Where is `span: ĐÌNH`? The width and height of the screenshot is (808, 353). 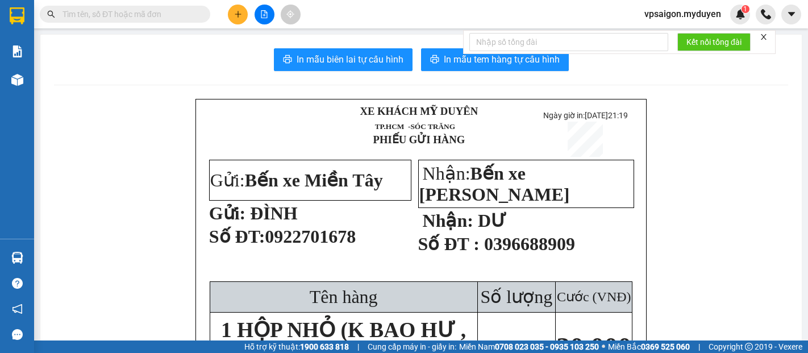 span: ĐÌNH is located at coordinates (274, 213).